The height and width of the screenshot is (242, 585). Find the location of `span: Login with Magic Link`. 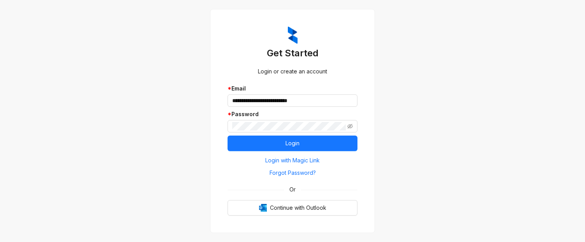

span: Login with Magic Link is located at coordinates (292, 161).